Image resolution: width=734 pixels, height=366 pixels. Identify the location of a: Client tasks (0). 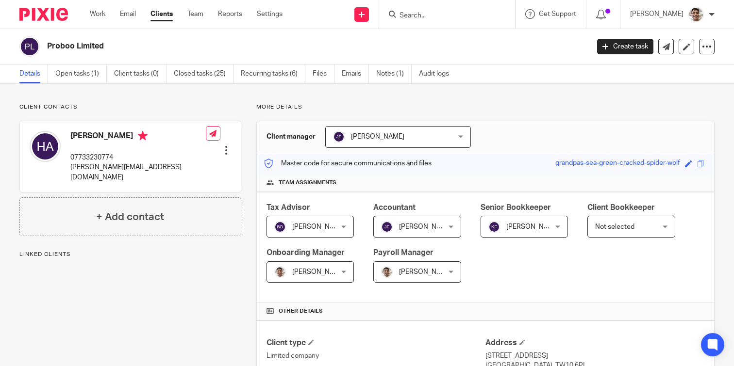
(140, 74).